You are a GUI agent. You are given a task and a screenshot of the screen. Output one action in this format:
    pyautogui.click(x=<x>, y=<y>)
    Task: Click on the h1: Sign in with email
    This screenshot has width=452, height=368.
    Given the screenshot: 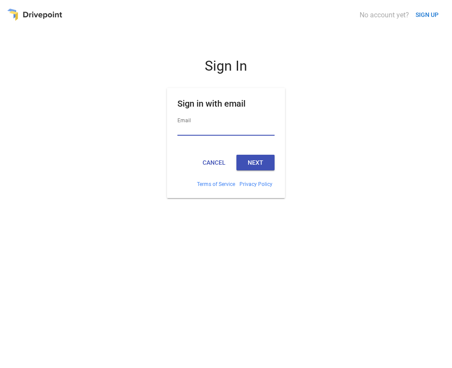 What is the action you would take?
    pyautogui.click(x=226, y=107)
    